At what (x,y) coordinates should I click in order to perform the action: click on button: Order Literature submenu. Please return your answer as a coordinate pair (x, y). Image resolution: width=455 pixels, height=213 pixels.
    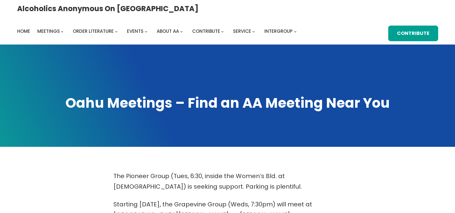
    Looking at the image, I should click on (116, 31).